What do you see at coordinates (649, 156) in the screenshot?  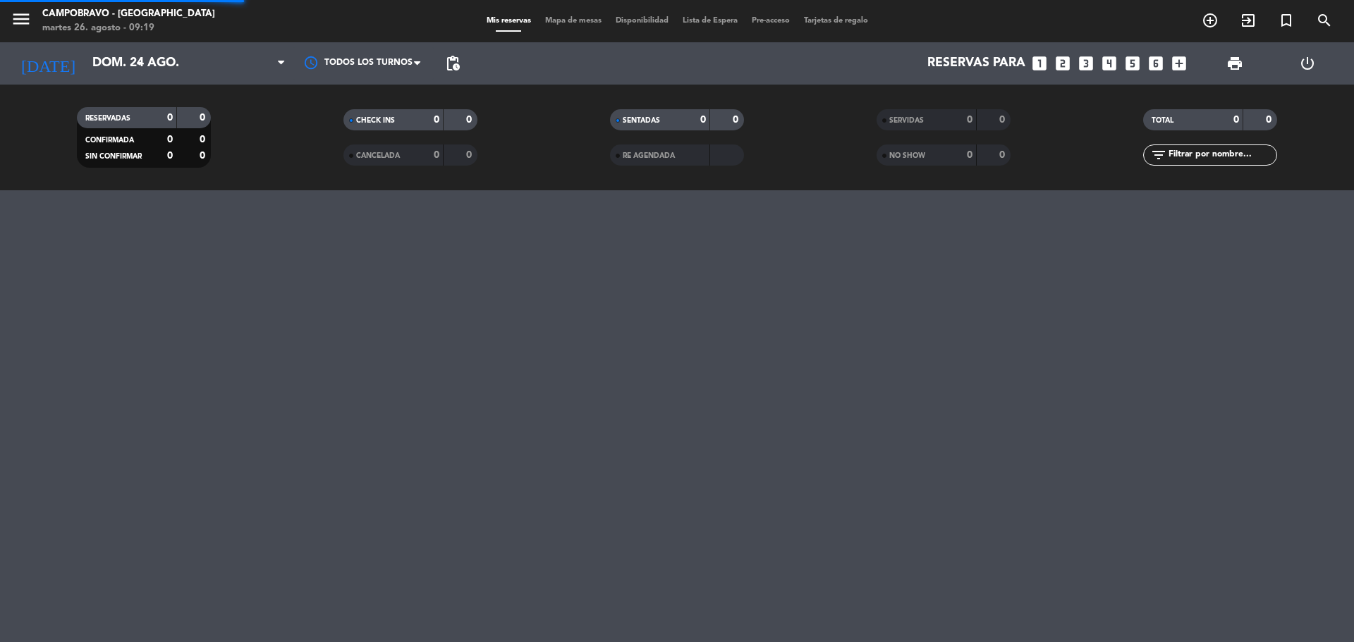 I see `span: RE AGENDADA` at bounding box center [649, 156].